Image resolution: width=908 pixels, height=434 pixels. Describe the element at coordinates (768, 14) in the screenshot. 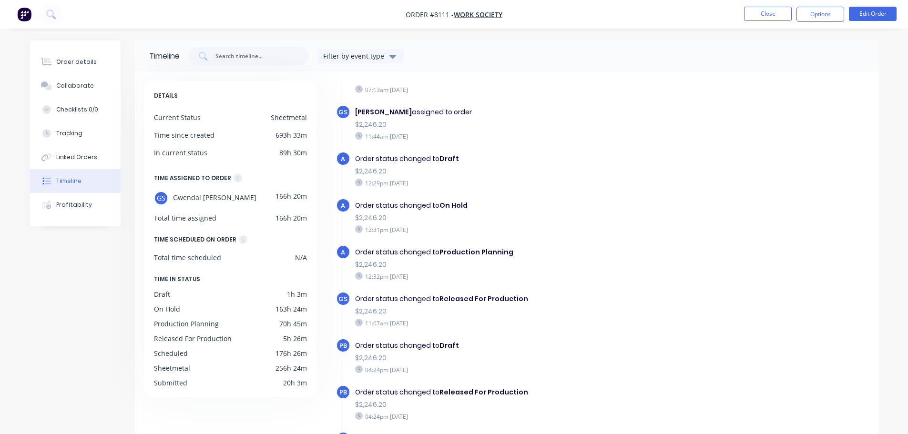

I see `button: Close` at that location.